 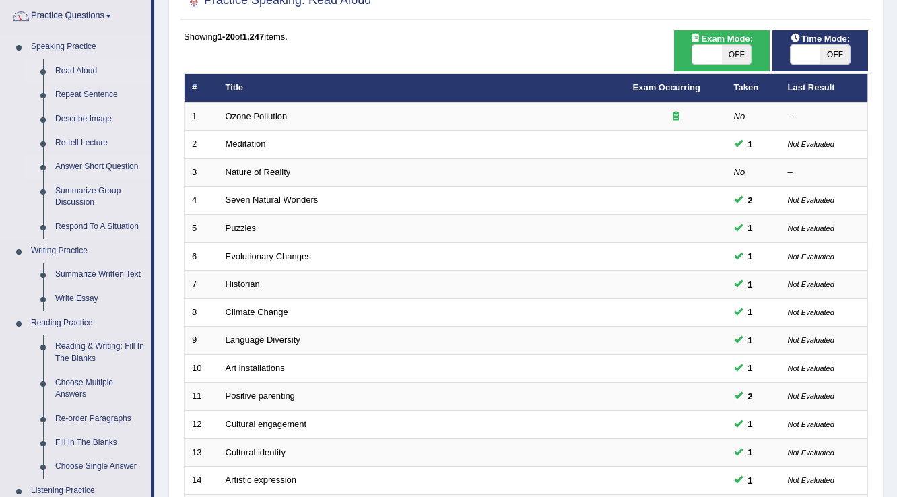 What do you see at coordinates (526, 36) in the screenshot?
I see `div: Showing of items.` at bounding box center [526, 36].